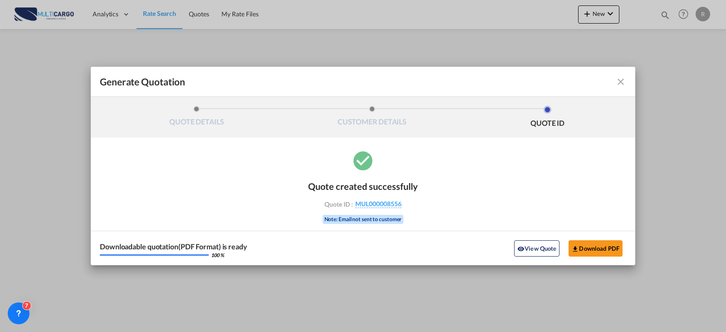 The width and height of the screenshot is (726, 332). What do you see at coordinates (363, 160) in the screenshot?
I see `md-icon: icon-checkbox-marked-circle` at bounding box center [363, 160].